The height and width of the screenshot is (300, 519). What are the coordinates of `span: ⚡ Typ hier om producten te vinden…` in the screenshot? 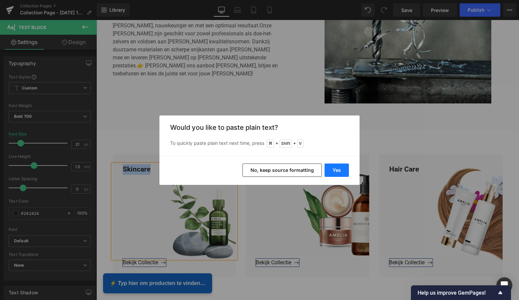 It's located at (61, 263).